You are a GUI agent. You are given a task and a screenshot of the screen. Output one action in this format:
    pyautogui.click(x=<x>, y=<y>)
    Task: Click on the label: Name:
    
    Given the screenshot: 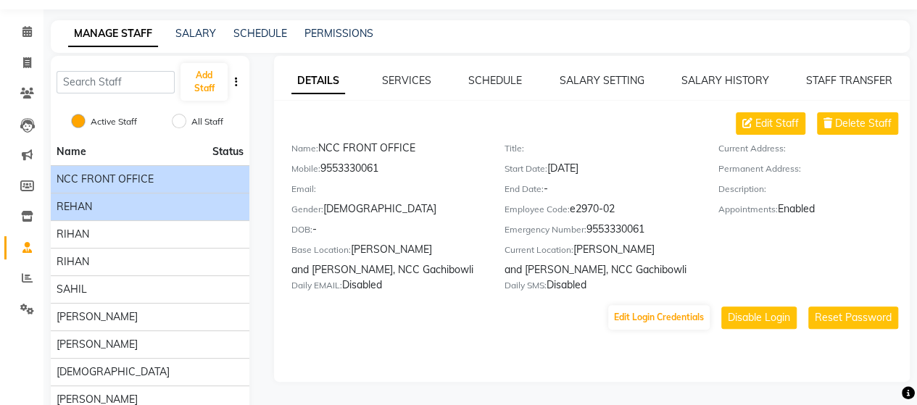 What is the action you would take?
    pyautogui.click(x=304, y=149)
    